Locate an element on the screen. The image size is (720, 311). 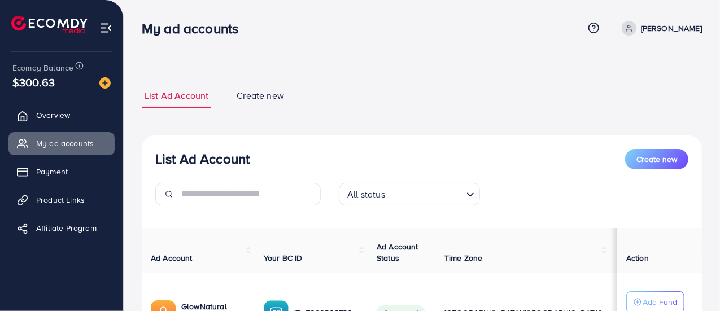
input: Search for option is located at coordinates (425, 193).